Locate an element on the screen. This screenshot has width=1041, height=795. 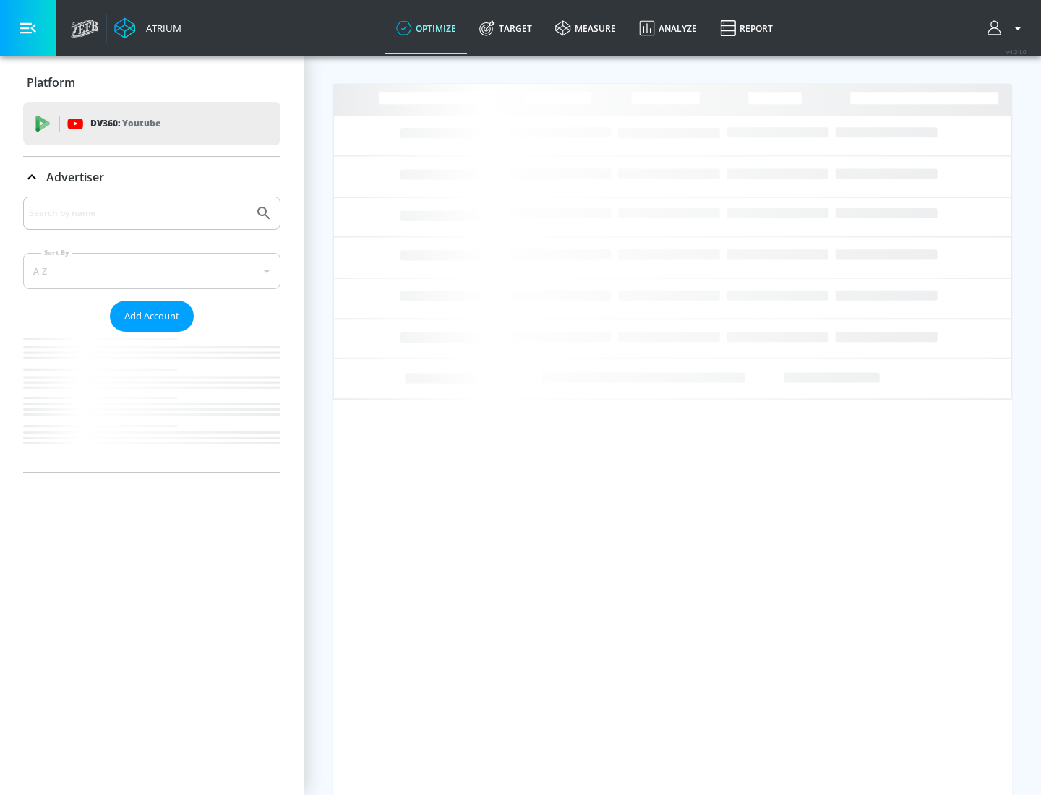
p: DV360: is located at coordinates (125, 124).